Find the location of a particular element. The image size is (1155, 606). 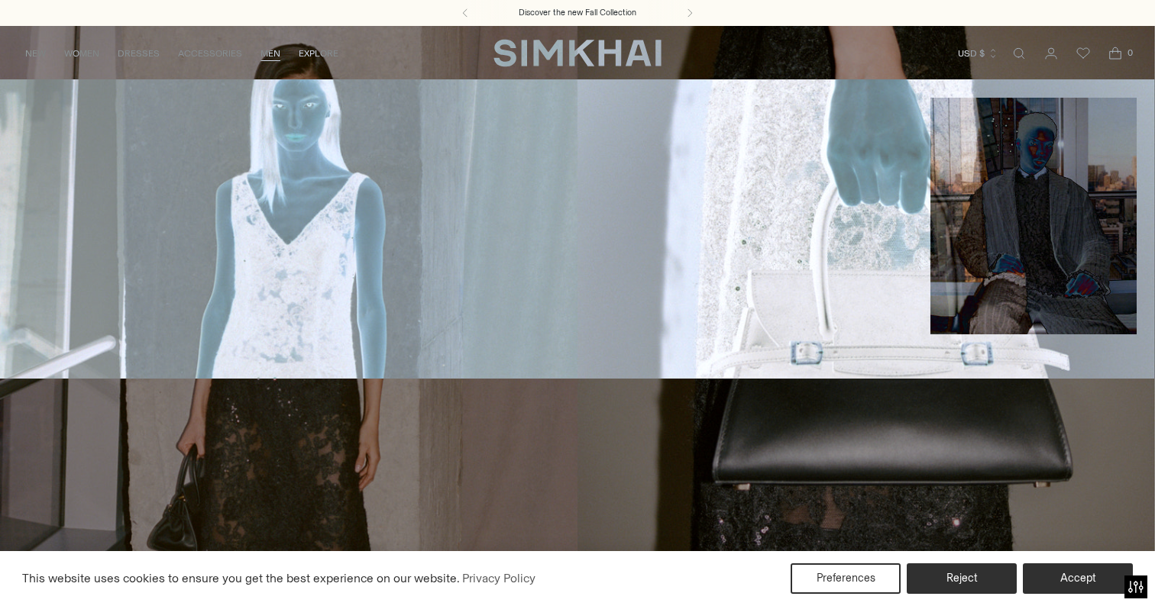

a: Open search modal is located at coordinates (1019, 53).